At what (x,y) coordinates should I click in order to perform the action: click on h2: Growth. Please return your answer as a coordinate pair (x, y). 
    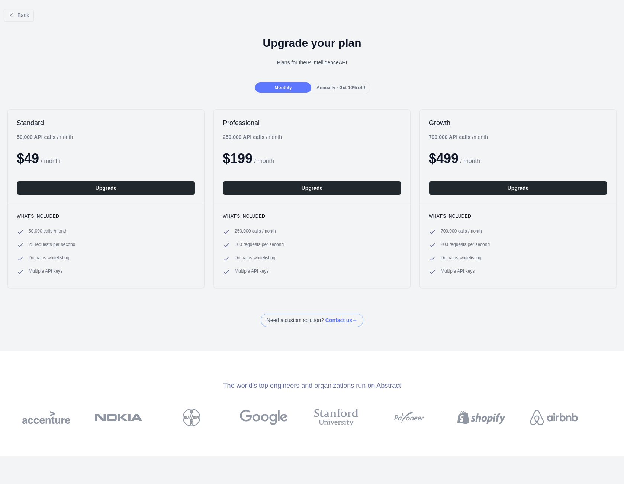
    Looking at the image, I should click on (518, 123).